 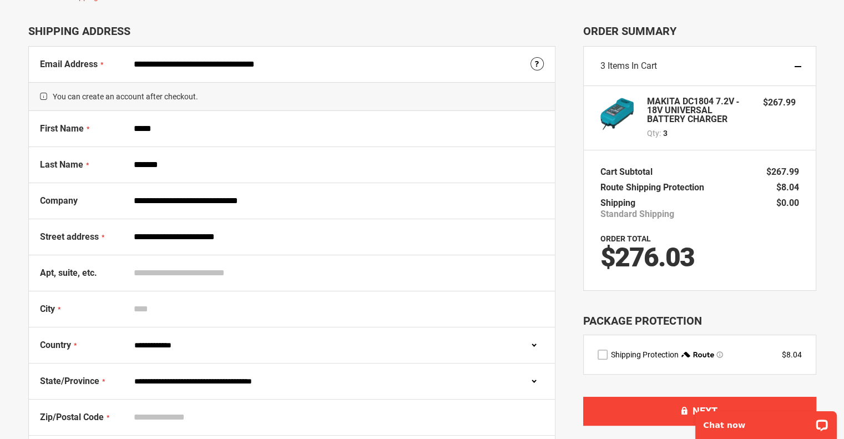 I want to click on span: Apt, suite, etc., so click(x=68, y=272).